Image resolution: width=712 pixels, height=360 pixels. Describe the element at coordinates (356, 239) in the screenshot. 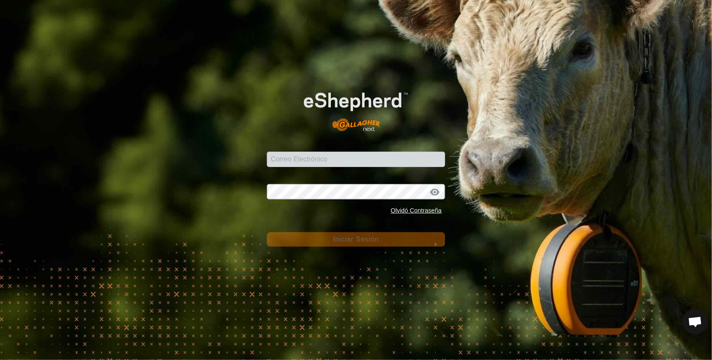

I see `span: Iniciar Sesión` at that location.